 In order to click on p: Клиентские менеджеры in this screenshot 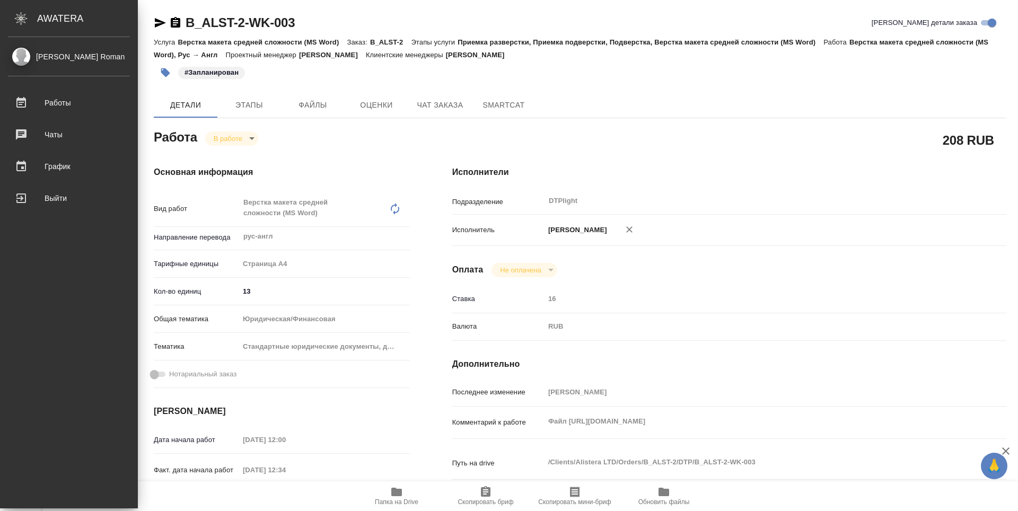, I will do `click(405, 55)`.